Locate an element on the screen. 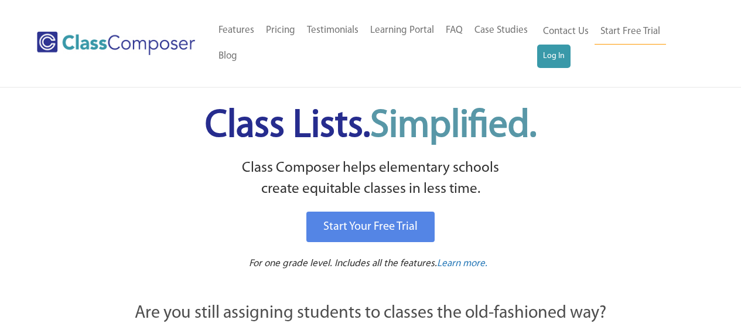 Image resolution: width=741 pixels, height=323 pixels. a: Start Free Trial is located at coordinates (630, 32).